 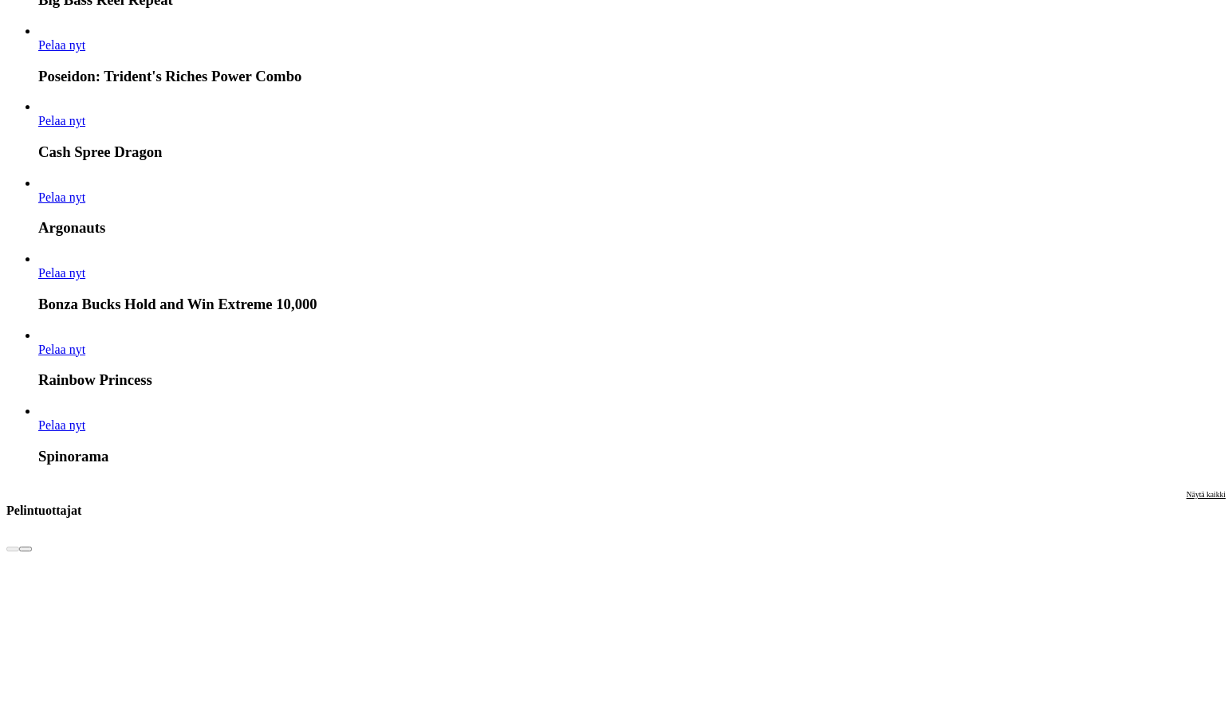 What do you see at coordinates (1206, 494) in the screenshot?
I see `span: Näytä kaikki` at bounding box center [1206, 494].